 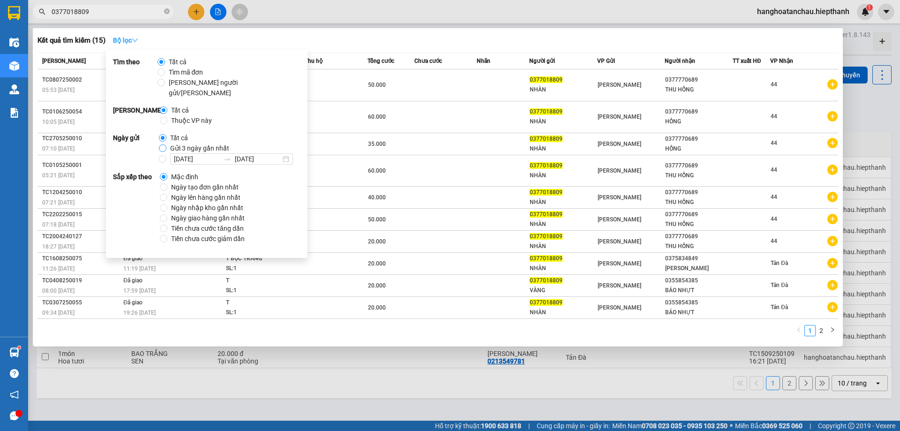 I want to click on div: 0375834849, so click(x=699, y=258).